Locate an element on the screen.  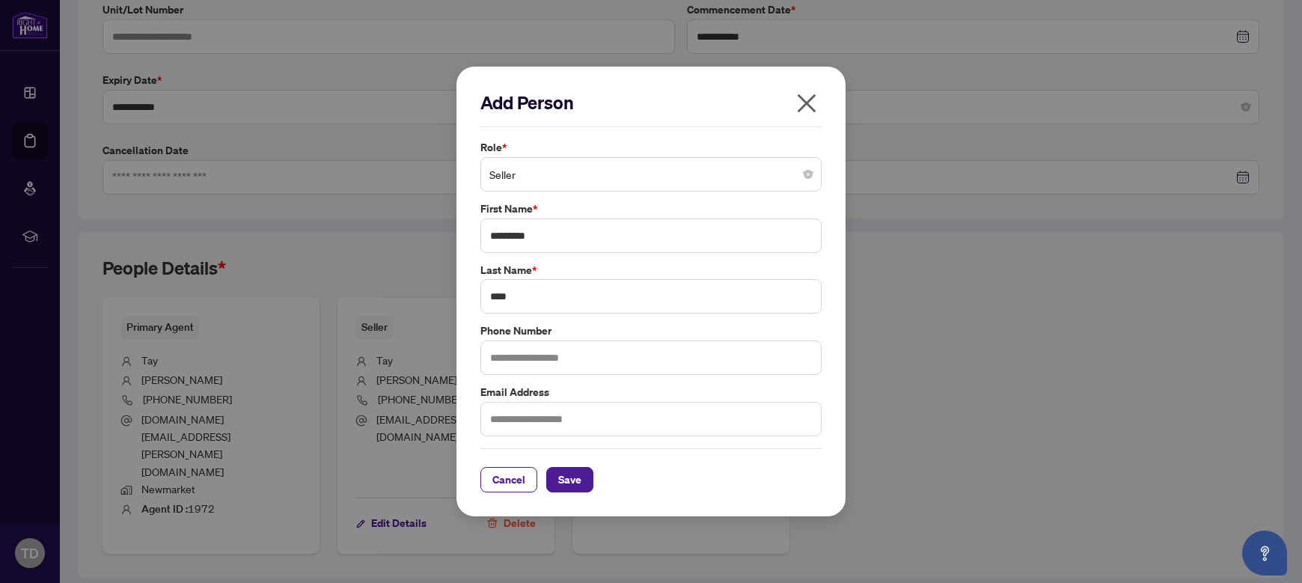
label: First Name is located at coordinates (651, 209).